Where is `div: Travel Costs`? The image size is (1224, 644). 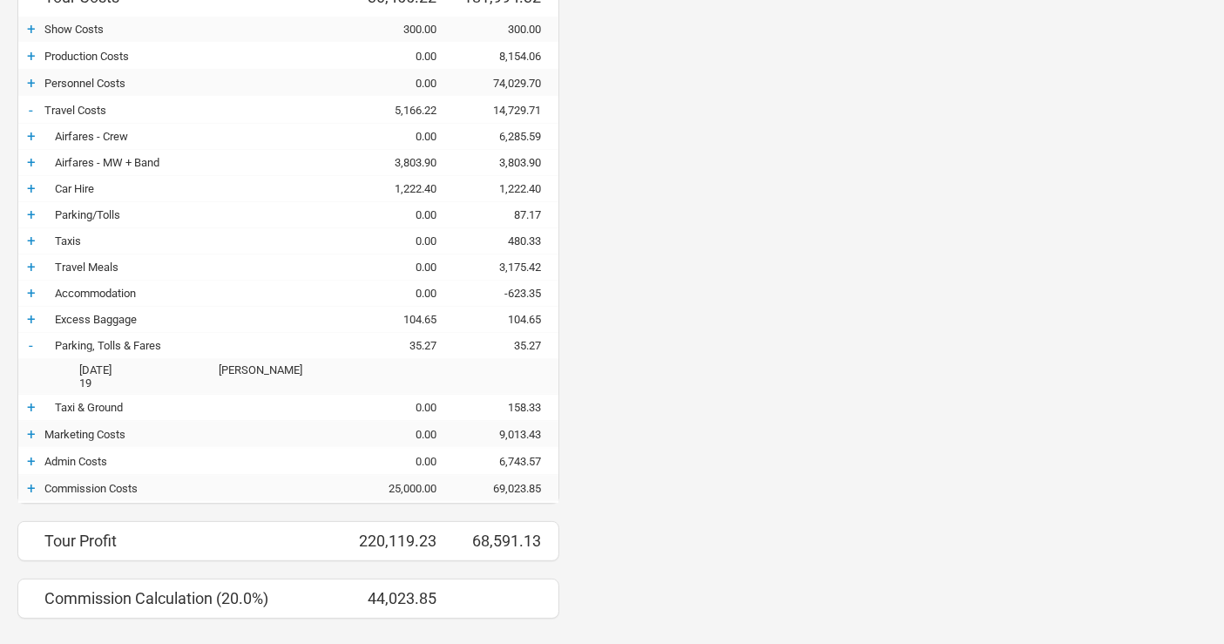
div: Travel Costs is located at coordinates (197, 110).